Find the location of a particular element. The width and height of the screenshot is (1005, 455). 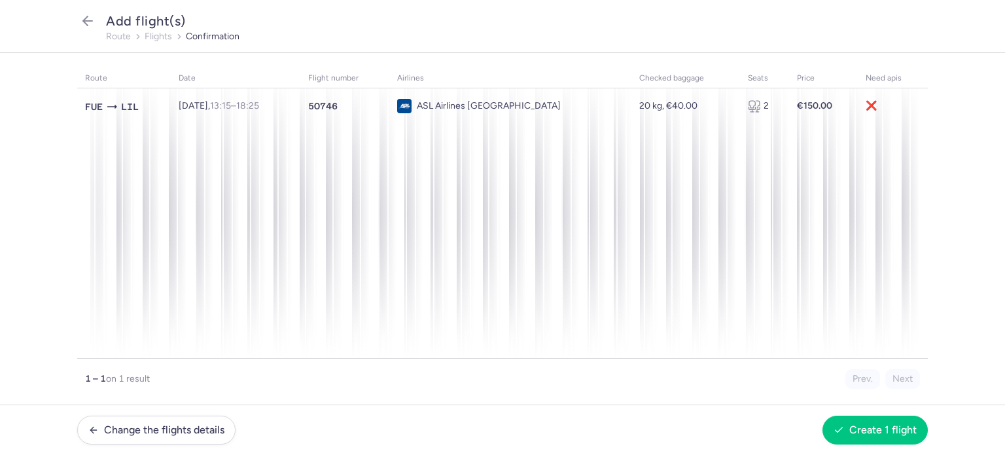

th: price is located at coordinates (823, 79).